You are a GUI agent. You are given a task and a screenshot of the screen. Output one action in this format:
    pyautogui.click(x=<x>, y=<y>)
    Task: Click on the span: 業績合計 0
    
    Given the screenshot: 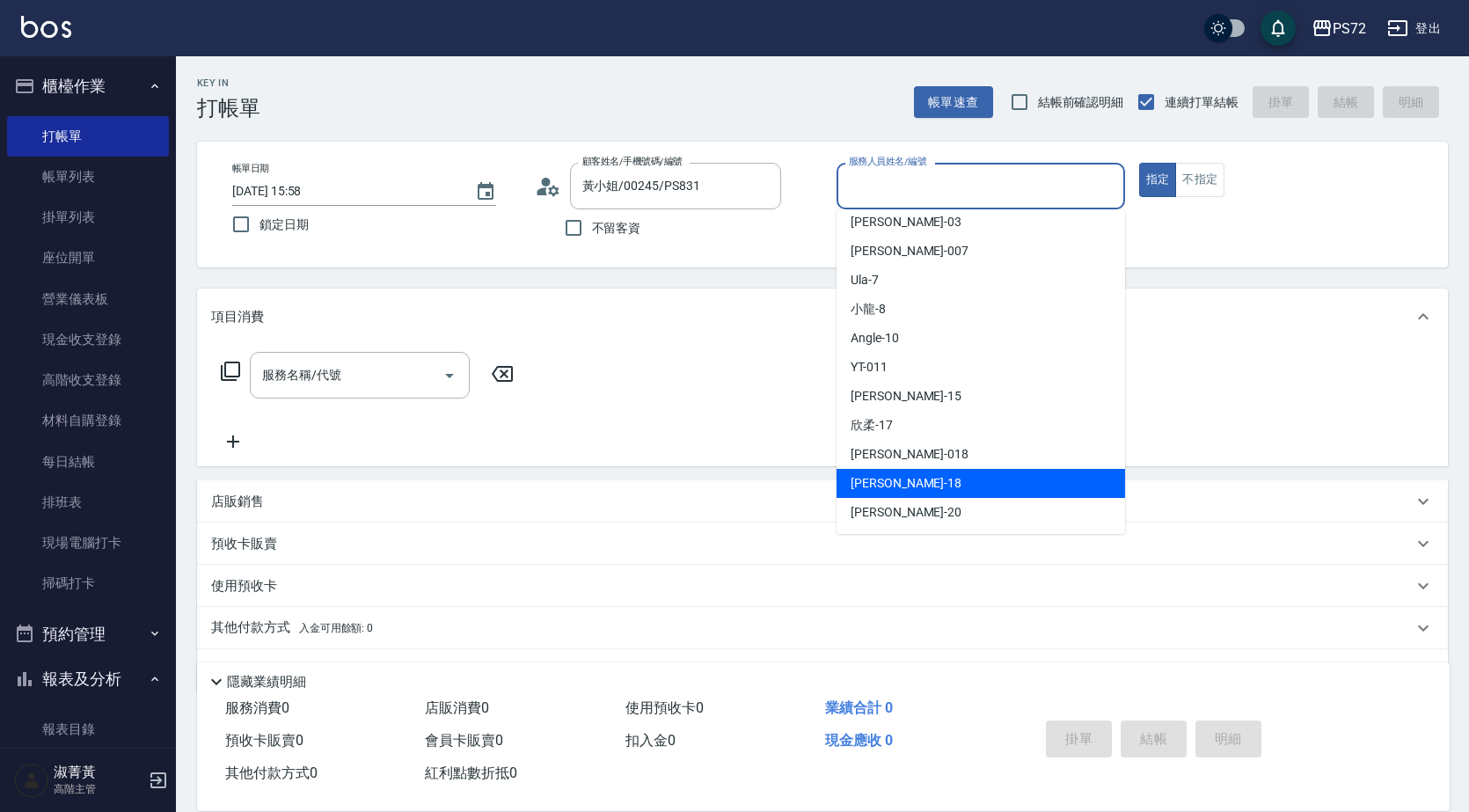 What is the action you would take?
    pyautogui.click(x=859, y=707)
    